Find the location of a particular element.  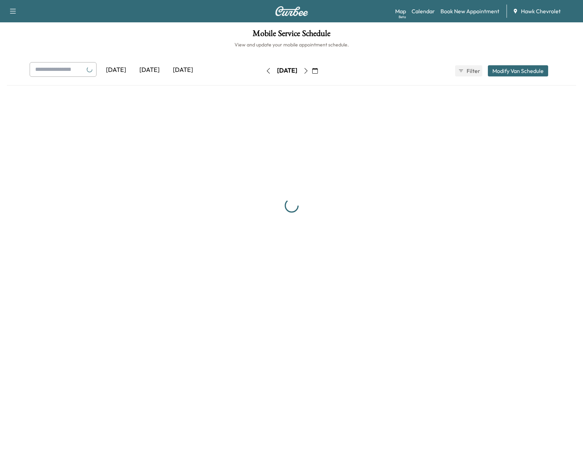

span: Hawk Chevrolet is located at coordinates (541, 11).